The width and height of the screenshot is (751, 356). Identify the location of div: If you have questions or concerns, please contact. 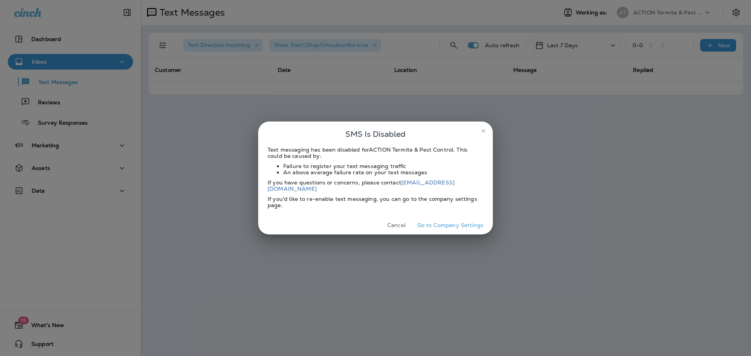
(376, 186).